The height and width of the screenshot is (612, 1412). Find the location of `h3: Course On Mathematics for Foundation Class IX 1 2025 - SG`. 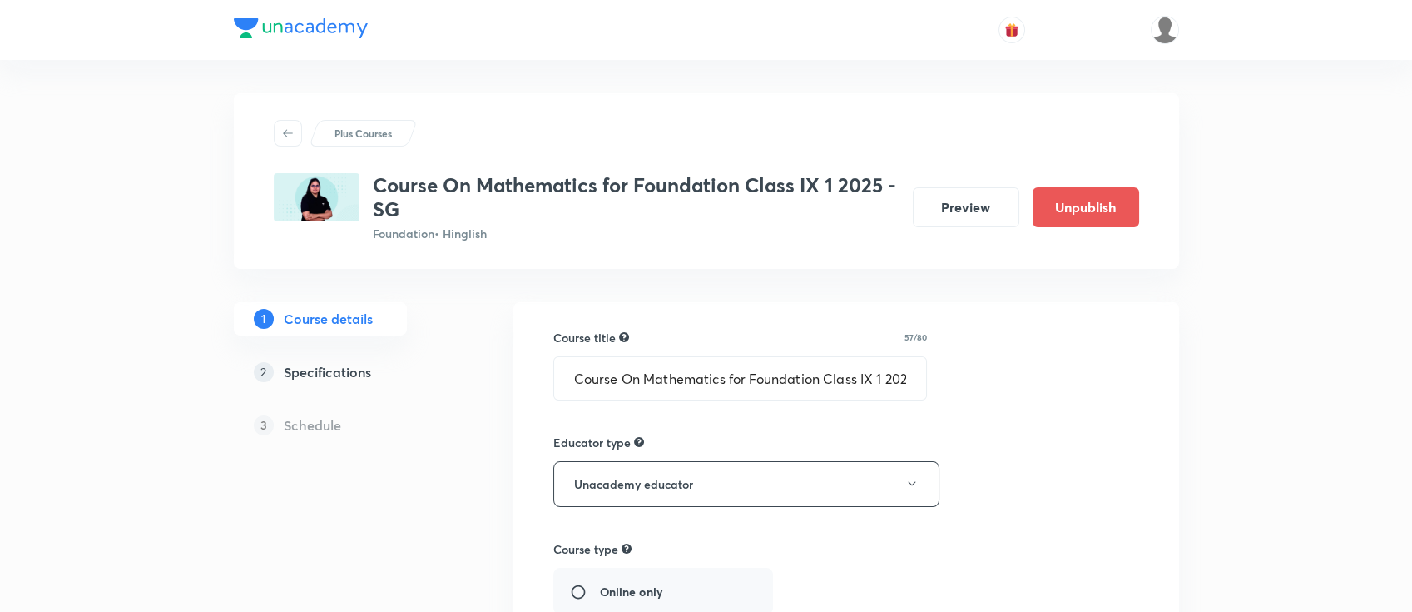

h3: Course On Mathematics for Foundation Class IX 1 2025 - SG is located at coordinates (636, 197).